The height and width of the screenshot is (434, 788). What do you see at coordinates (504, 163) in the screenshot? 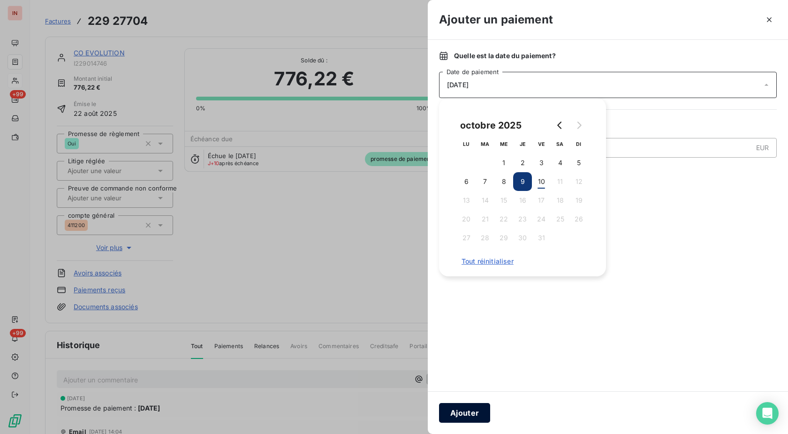
I see `button: 1` at bounding box center [504, 163].